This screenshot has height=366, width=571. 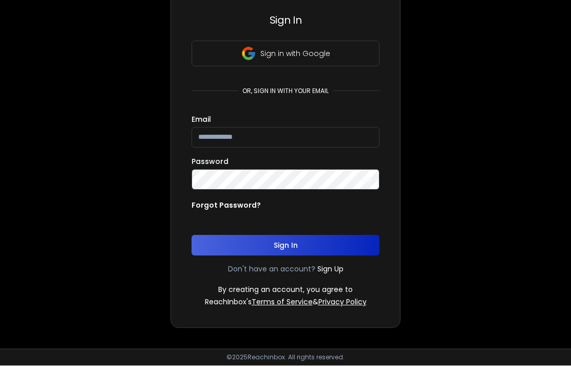 What do you see at coordinates (286, 302) in the screenshot?
I see `p: ReachInbox's &` at bounding box center [286, 302].